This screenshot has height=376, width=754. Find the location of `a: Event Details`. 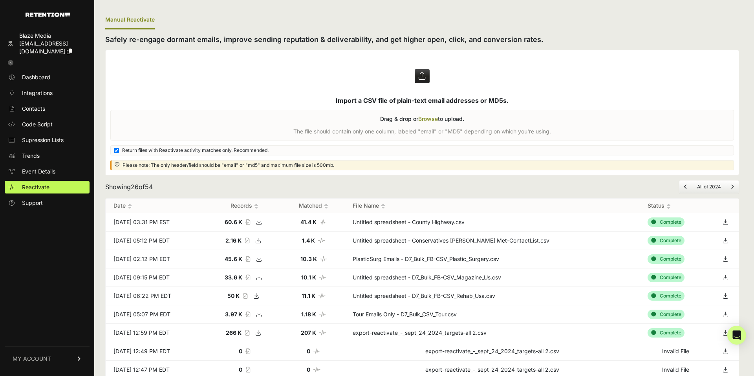

a: Event Details is located at coordinates (47, 172).